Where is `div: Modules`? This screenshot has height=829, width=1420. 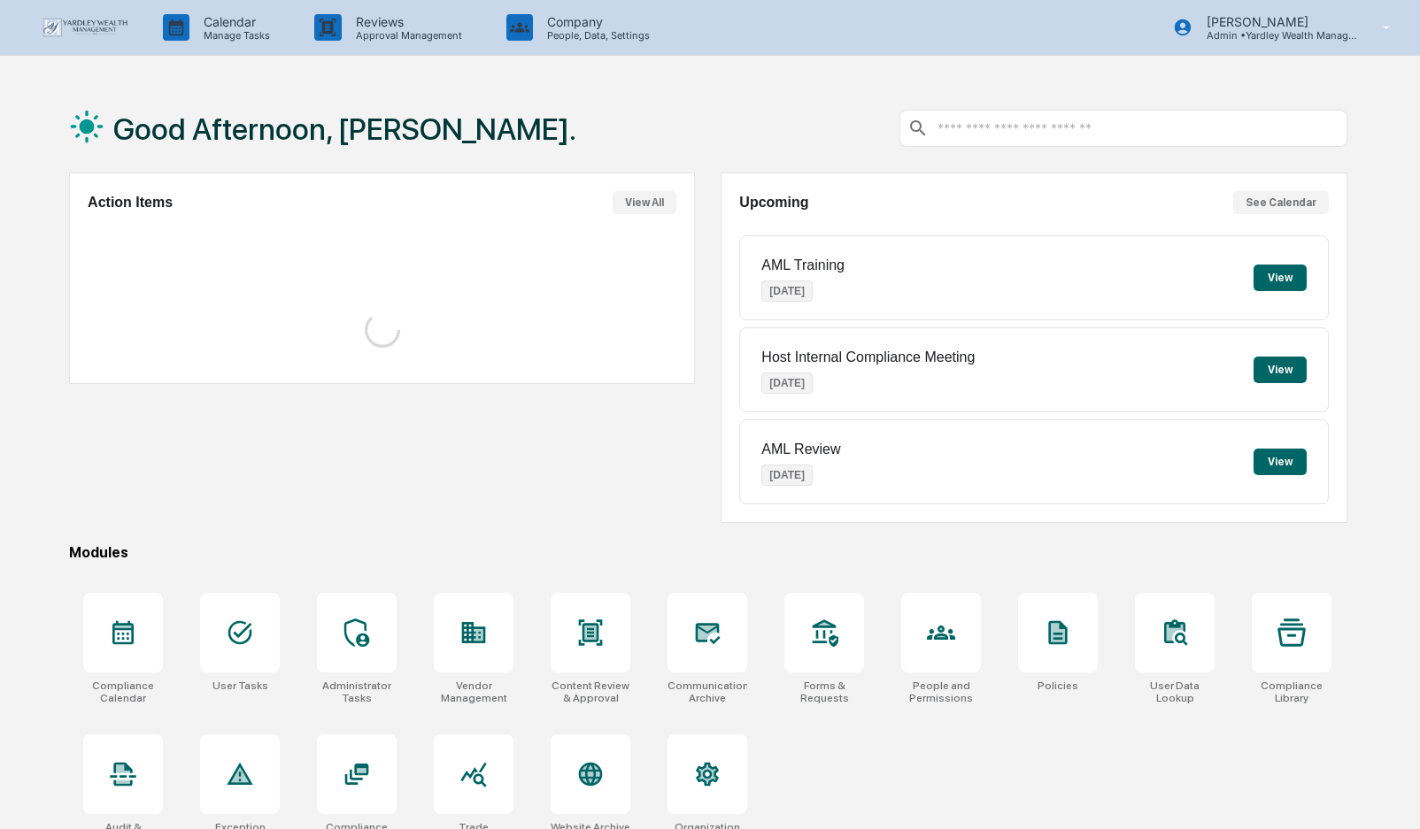 div: Modules is located at coordinates (708, 552).